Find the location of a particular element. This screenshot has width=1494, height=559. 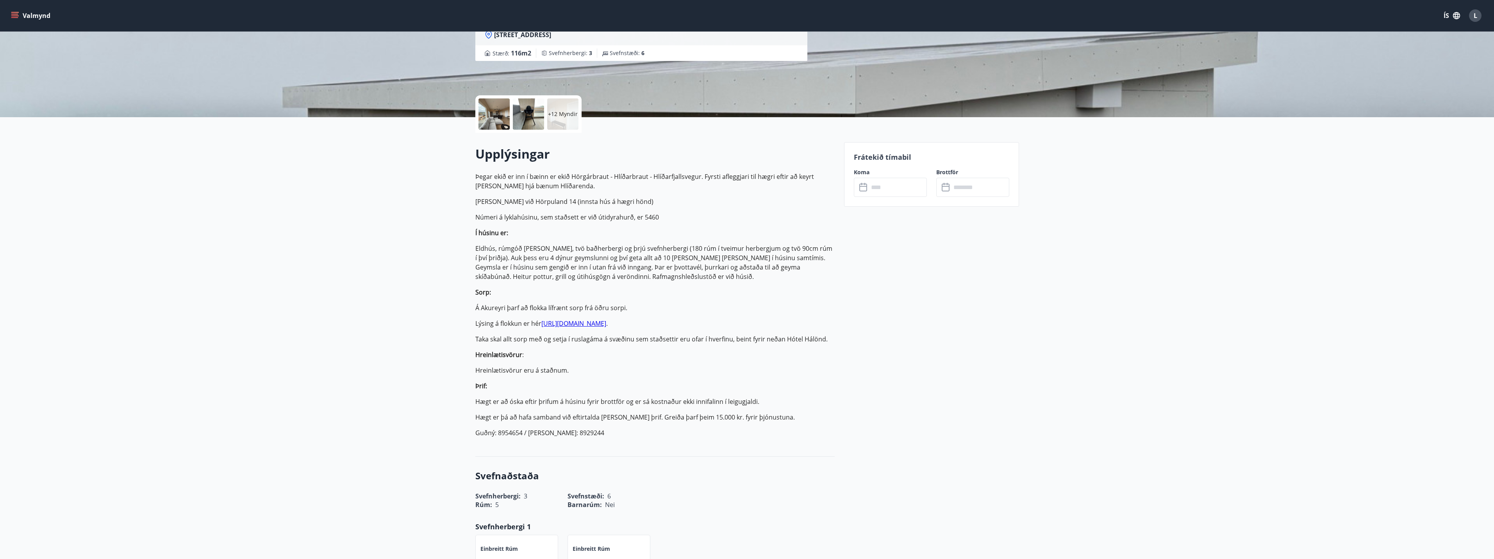

button: L is located at coordinates (1475, 16).